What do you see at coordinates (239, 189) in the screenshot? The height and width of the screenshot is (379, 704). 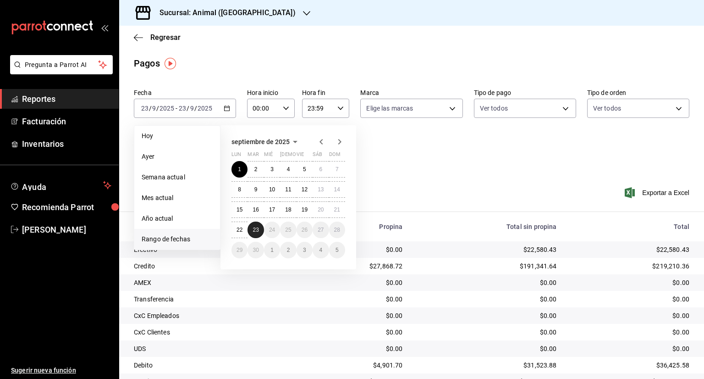 I see `button: 8 de septiembre de 2025` at bounding box center [239, 189].